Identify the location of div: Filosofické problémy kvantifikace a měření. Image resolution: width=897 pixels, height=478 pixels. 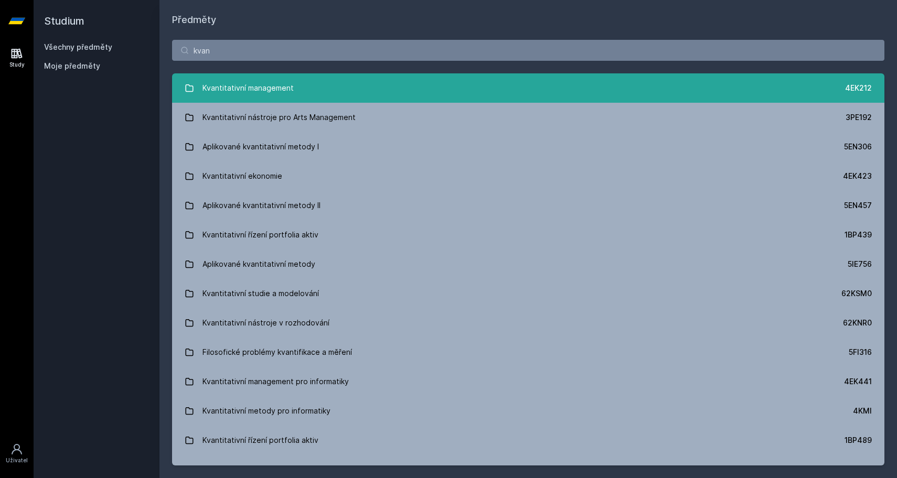
(277, 353).